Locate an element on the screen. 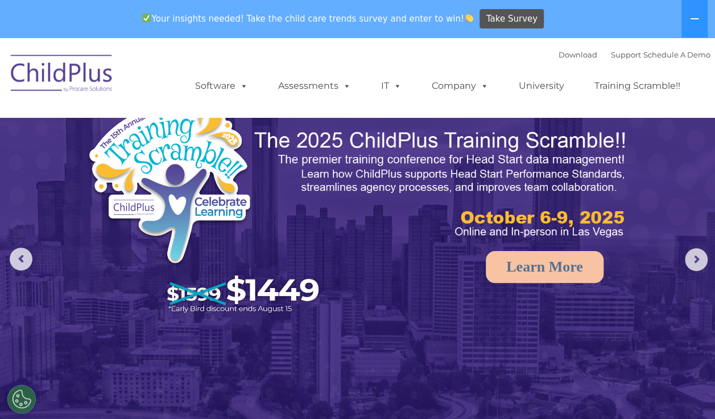 The image size is (715, 419). span: Phone number is located at coordinates (182, 126).